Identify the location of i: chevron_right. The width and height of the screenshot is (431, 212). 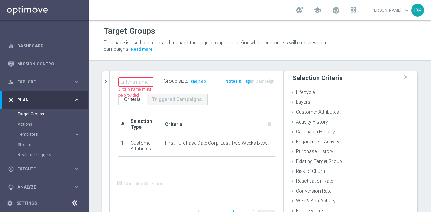
(106, 82).